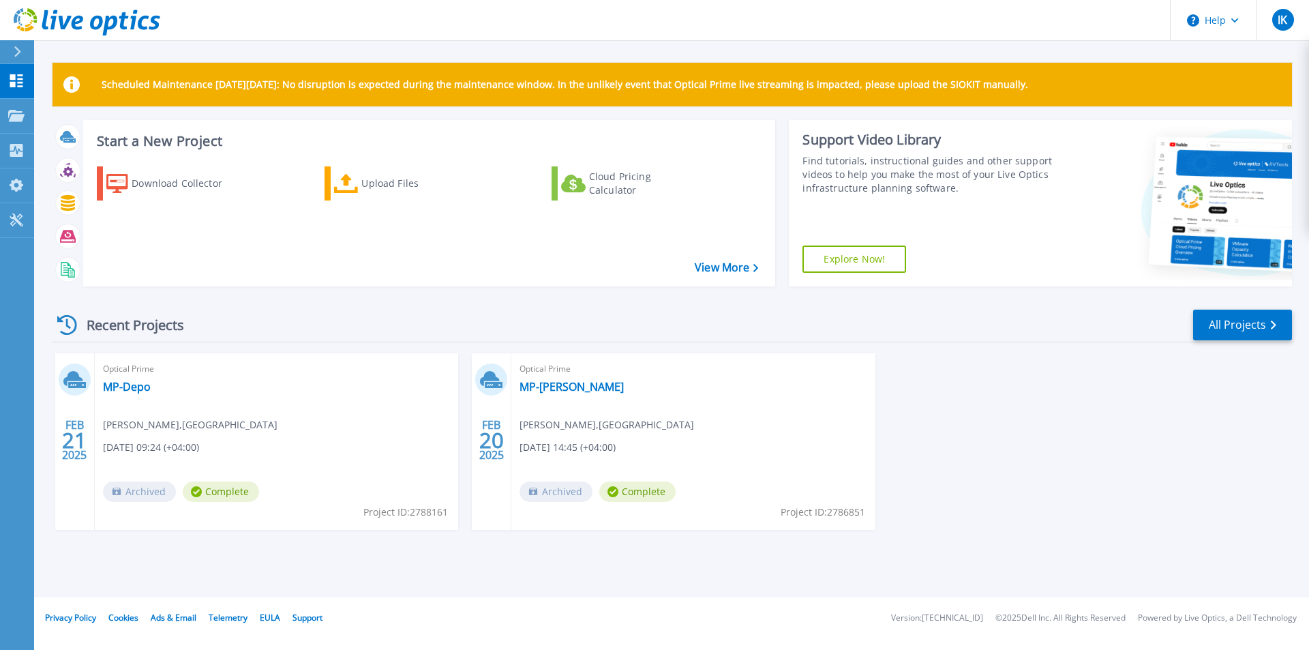 This screenshot has width=1309, height=650. I want to click on a: View More, so click(726, 267).